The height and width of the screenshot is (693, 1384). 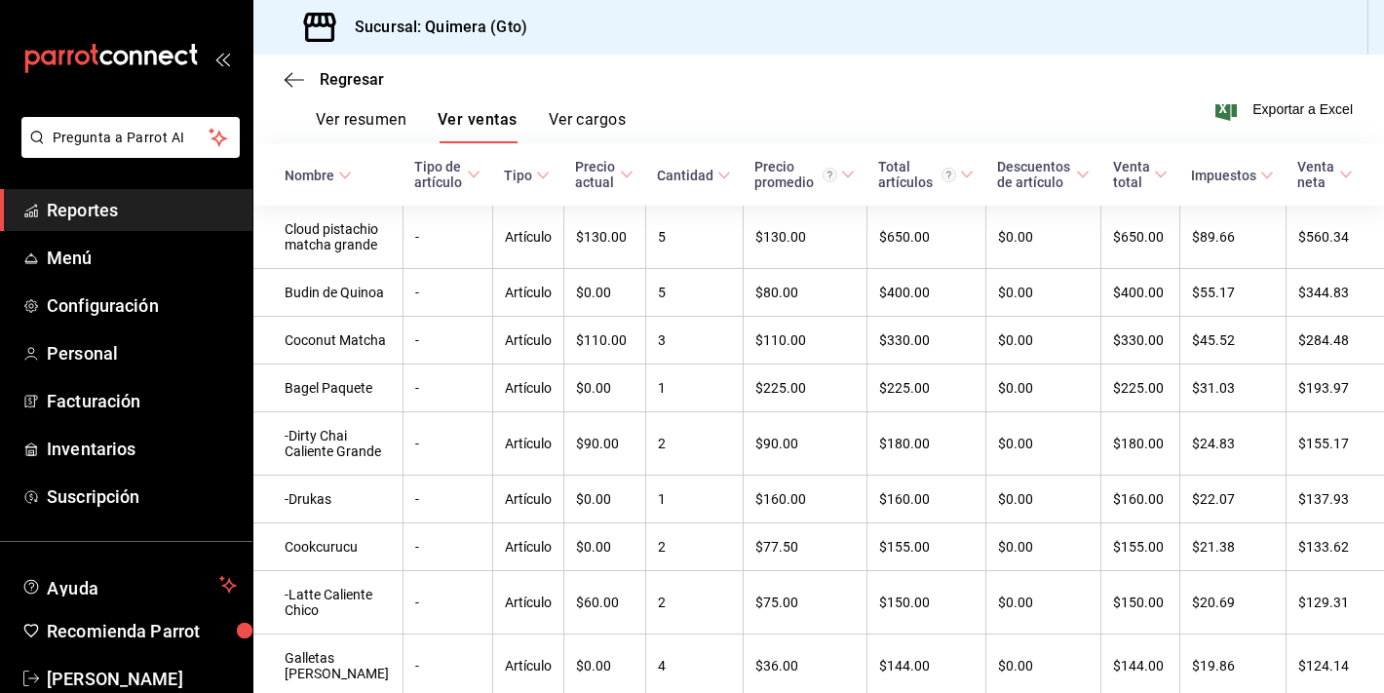 What do you see at coordinates (926, 174) in the screenshot?
I see `span: Total artículos` at bounding box center [926, 174].